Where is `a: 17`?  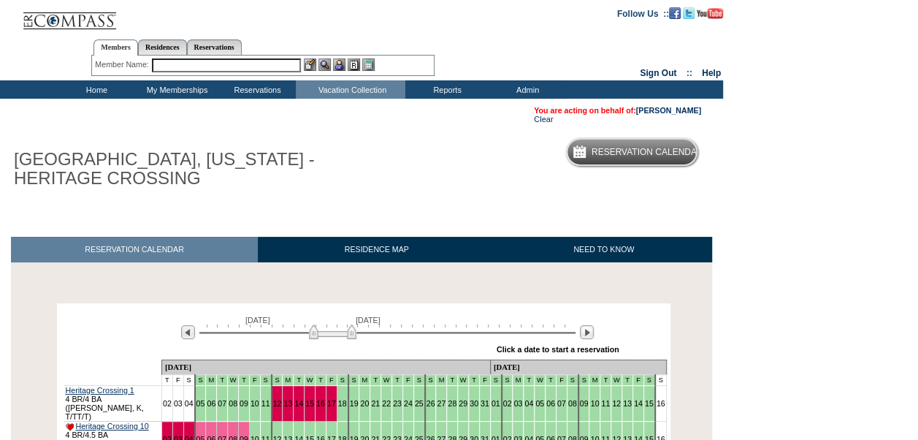
a: 17 is located at coordinates (332, 403).